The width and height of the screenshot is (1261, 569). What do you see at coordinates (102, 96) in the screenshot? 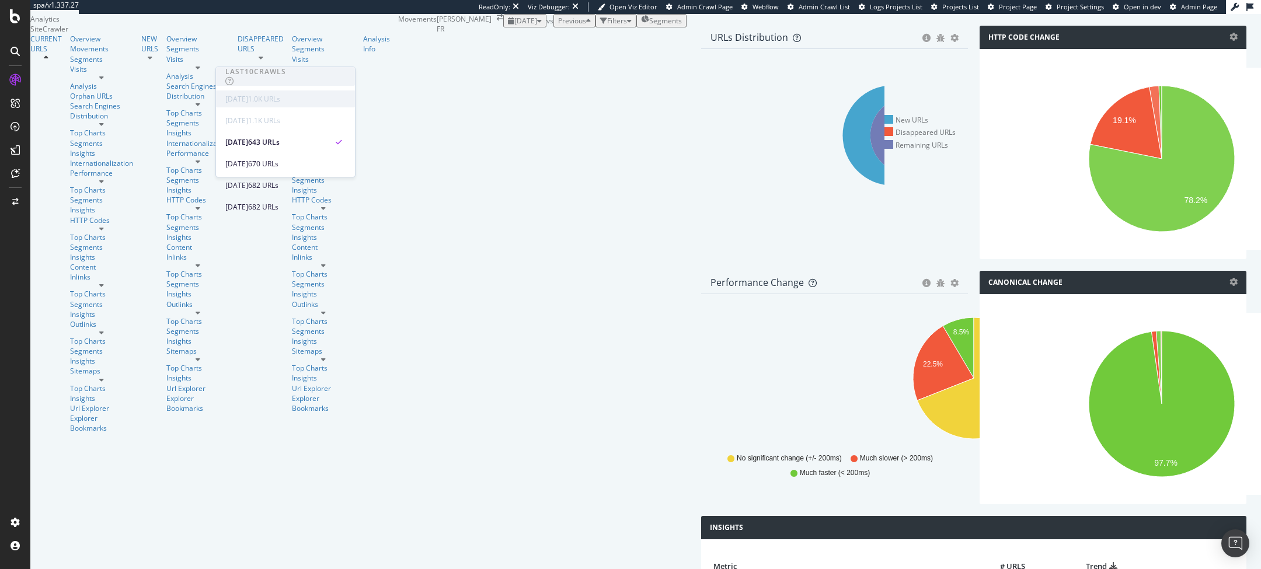
I see `div: Orphan URLs` at bounding box center [102, 96].